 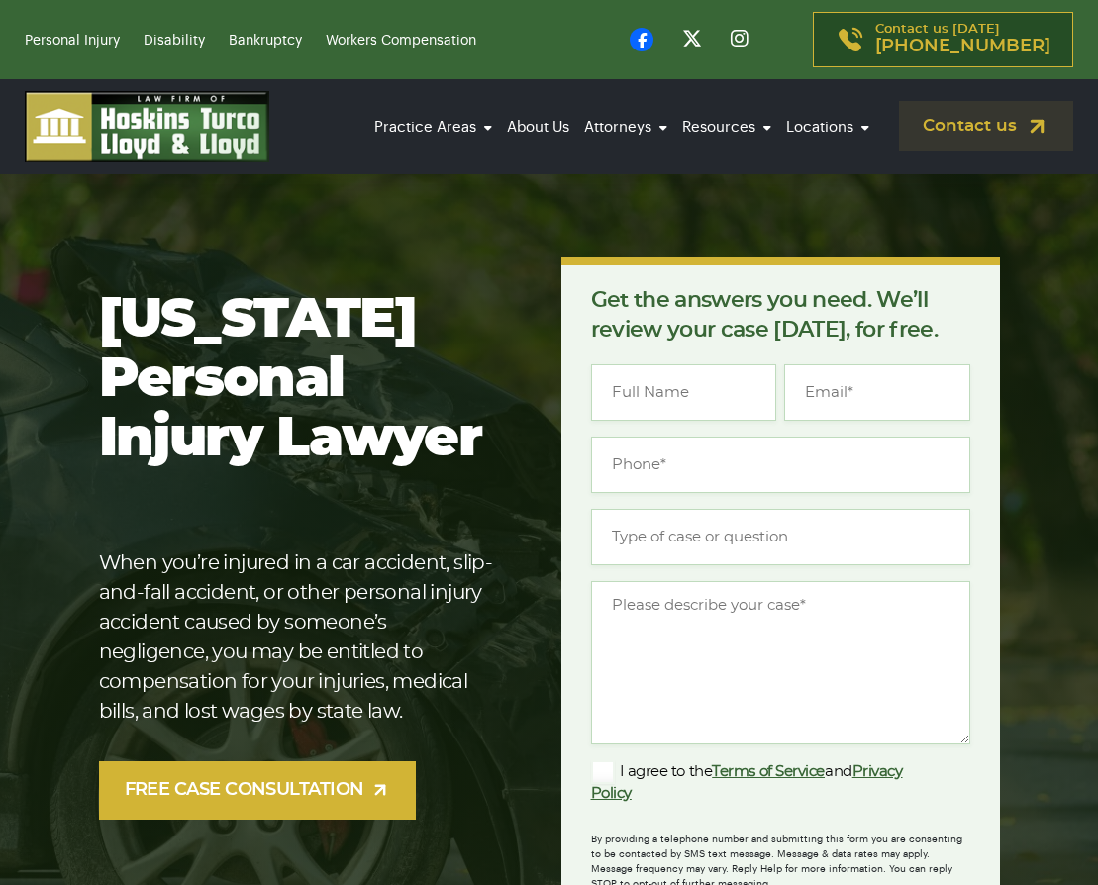 What do you see at coordinates (746, 782) in the screenshot?
I see `a: Privacy Policy` at bounding box center [746, 782].